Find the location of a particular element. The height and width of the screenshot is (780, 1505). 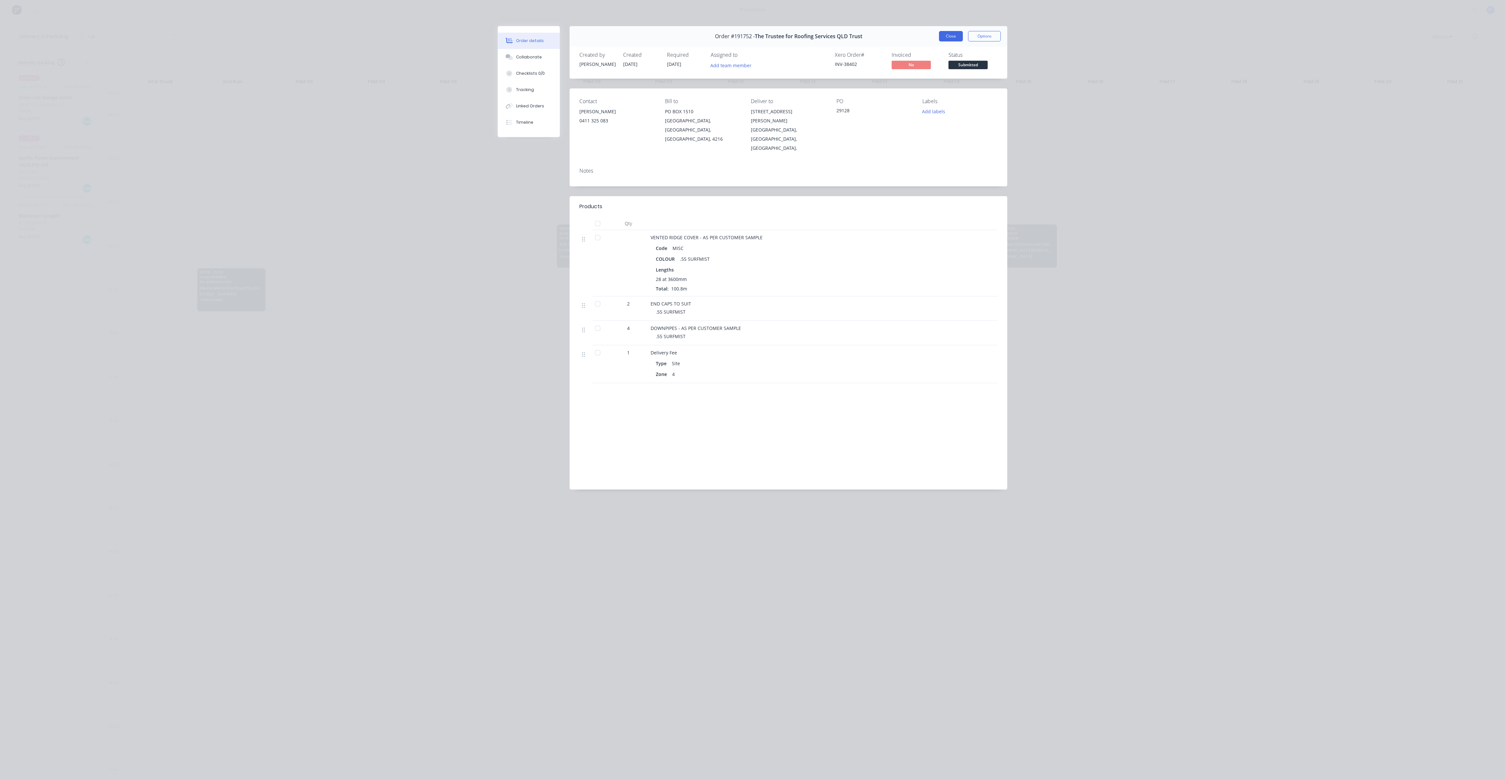

button: Close is located at coordinates (950, 36).